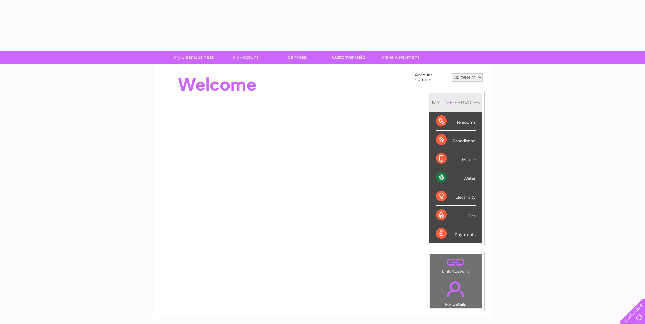 The height and width of the screenshot is (324, 645). What do you see at coordinates (456, 197) in the screenshot?
I see `div: Electricity` at bounding box center [456, 197].